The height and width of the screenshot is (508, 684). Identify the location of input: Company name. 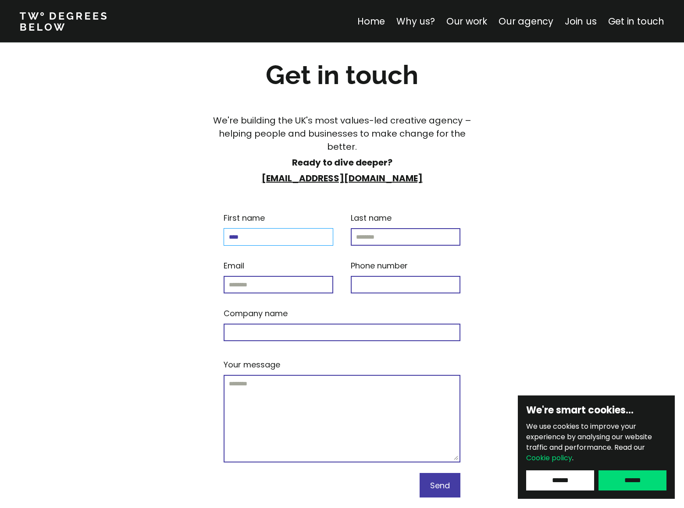
(342, 333).